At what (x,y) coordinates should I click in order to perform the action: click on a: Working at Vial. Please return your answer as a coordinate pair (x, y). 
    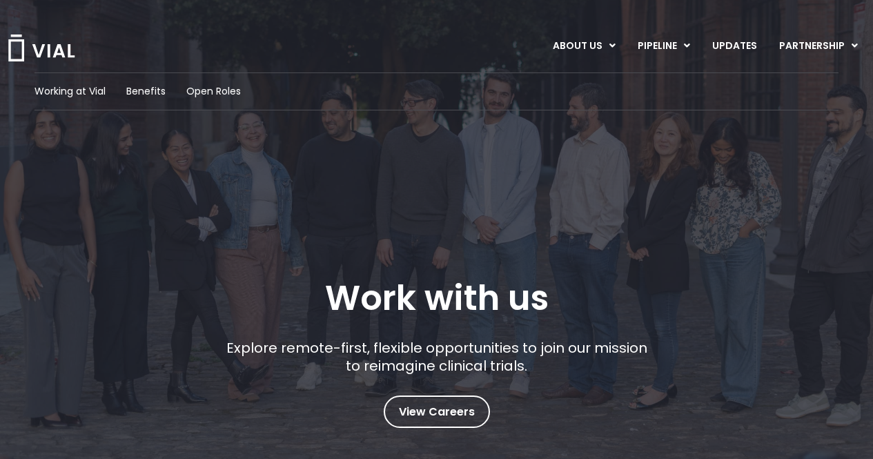
    Looking at the image, I should click on (70, 91).